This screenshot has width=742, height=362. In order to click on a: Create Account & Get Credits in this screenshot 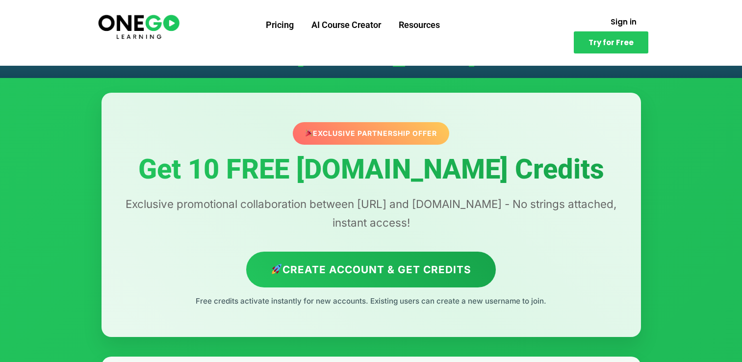, I will do `click(371, 269)`.